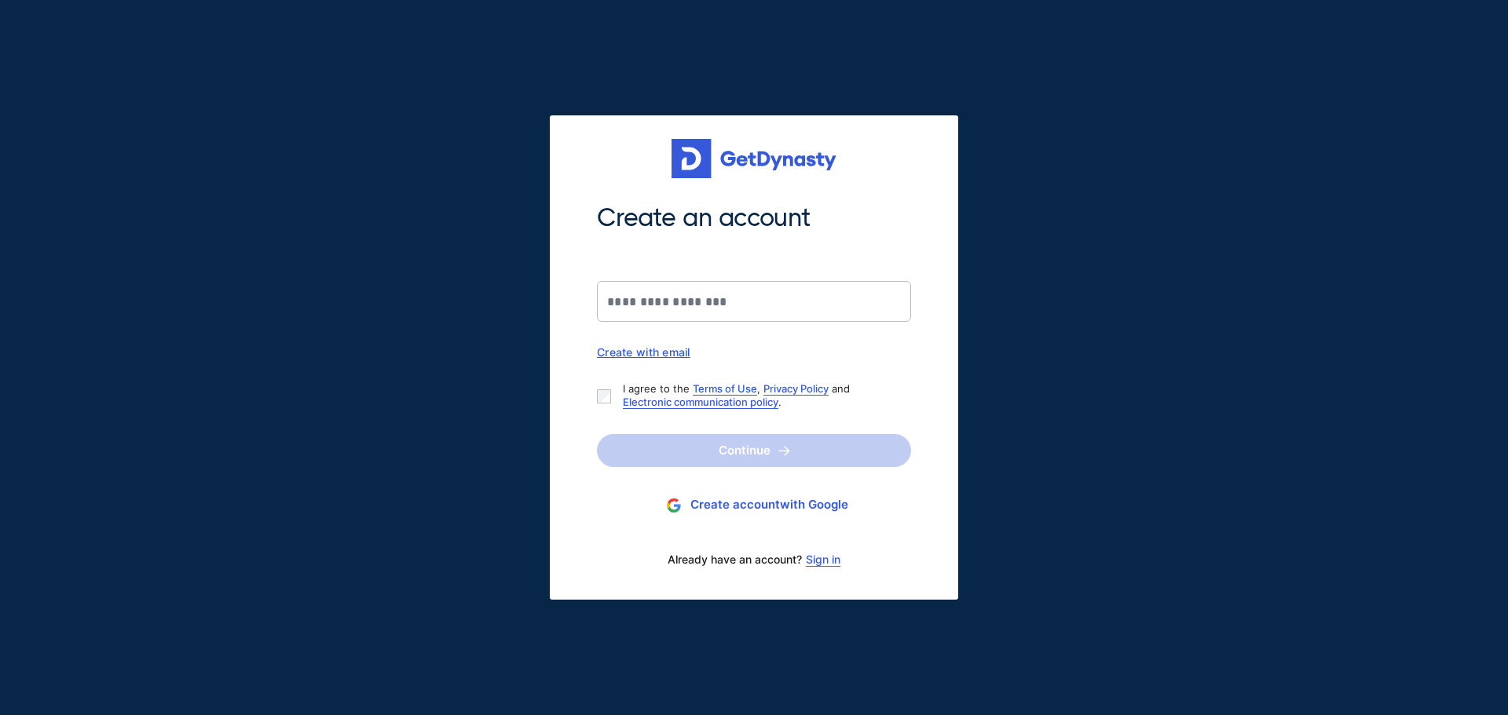 This screenshot has height=715, width=1508. What do you see at coordinates (754, 352) in the screenshot?
I see `div: Create with email` at bounding box center [754, 352].